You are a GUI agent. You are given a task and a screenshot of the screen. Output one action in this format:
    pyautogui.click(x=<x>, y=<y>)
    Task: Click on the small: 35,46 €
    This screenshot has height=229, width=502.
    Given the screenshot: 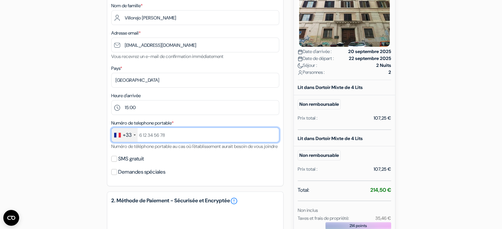 What is the action you would take?
    pyautogui.click(x=383, y=218)
    